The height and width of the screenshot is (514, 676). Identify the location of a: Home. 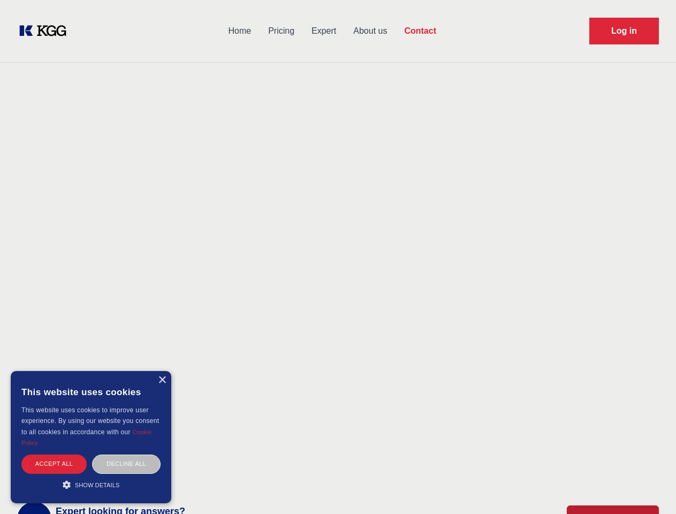
(239, 31).